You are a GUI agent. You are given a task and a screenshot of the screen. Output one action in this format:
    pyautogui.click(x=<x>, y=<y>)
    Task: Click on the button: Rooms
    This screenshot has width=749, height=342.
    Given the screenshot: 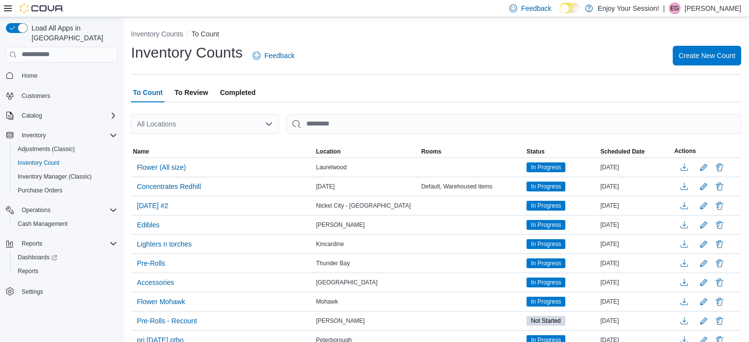 What is the action you would take?
    pyautogui.click(x=472, y=152)
    